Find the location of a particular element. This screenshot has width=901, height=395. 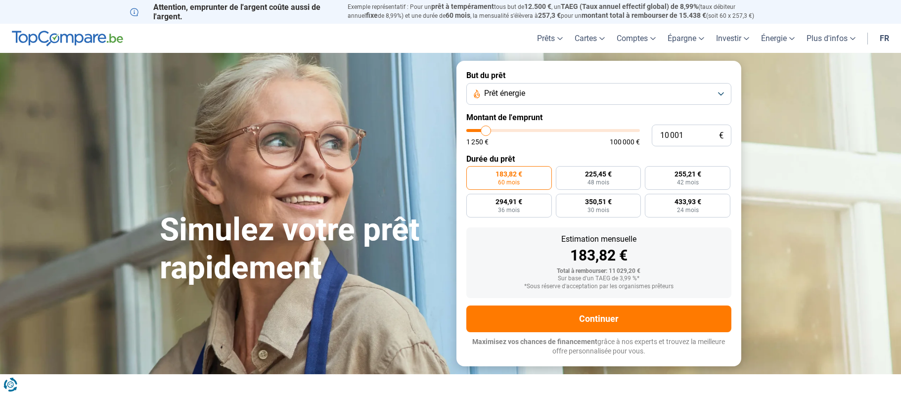

div: Estimation mensuelle is located at coordinates (599, 239).